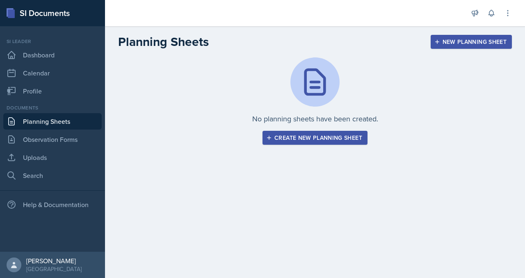 The width and height of the screenshot is (525, 278). I want to click on button: Create new planning sheet, so click(315, 138).